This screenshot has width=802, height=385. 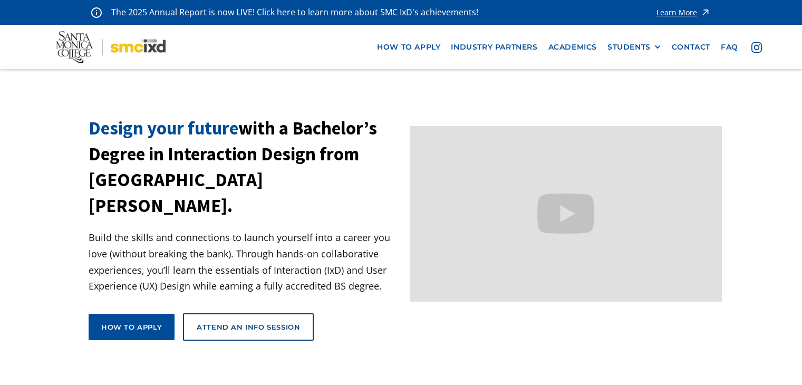 I want to click on a: Attend an Info Session, so click(x=248, y=327).